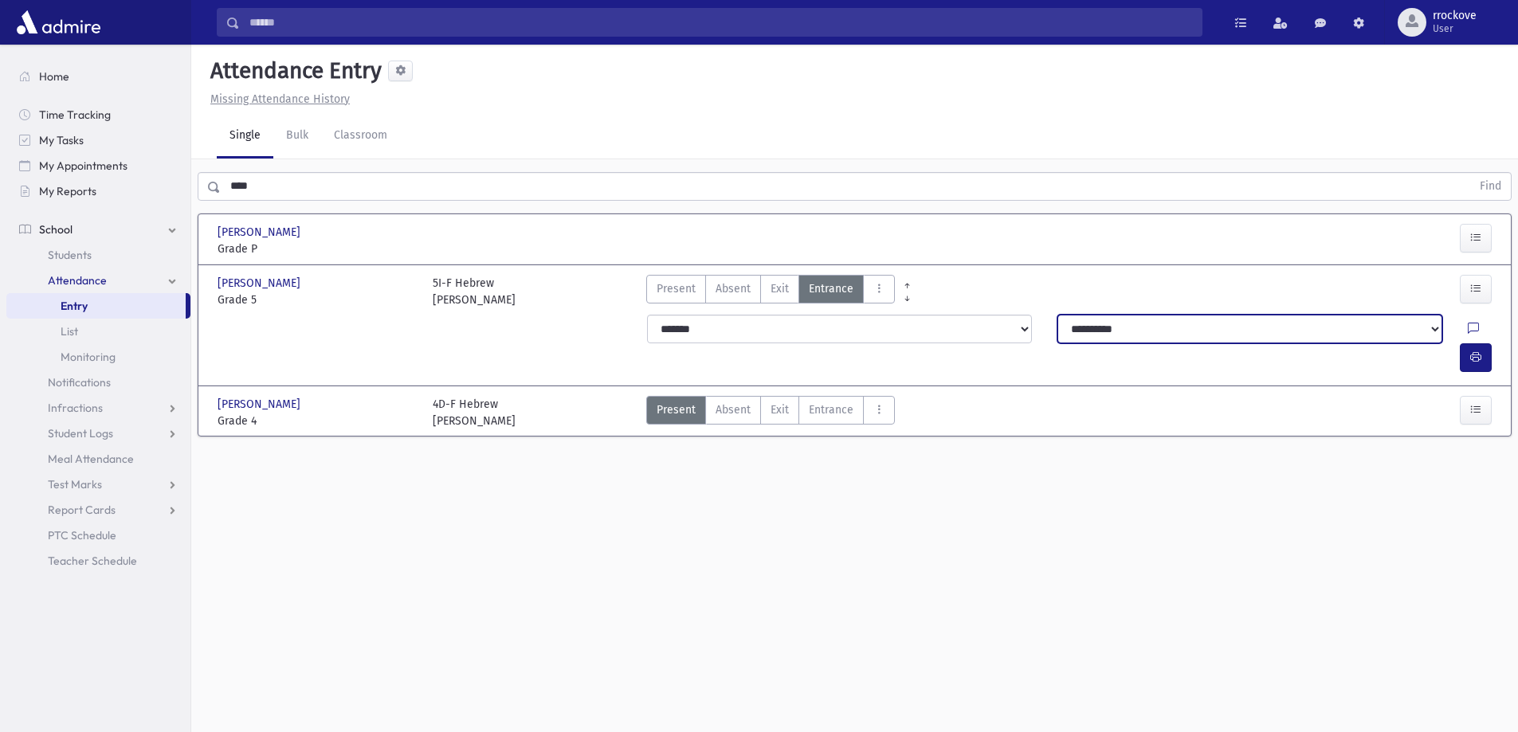 The image size is (1518, 732). Describe the element at coordinates (98, 76) in the screenshot. I see `a: Home` at that location.